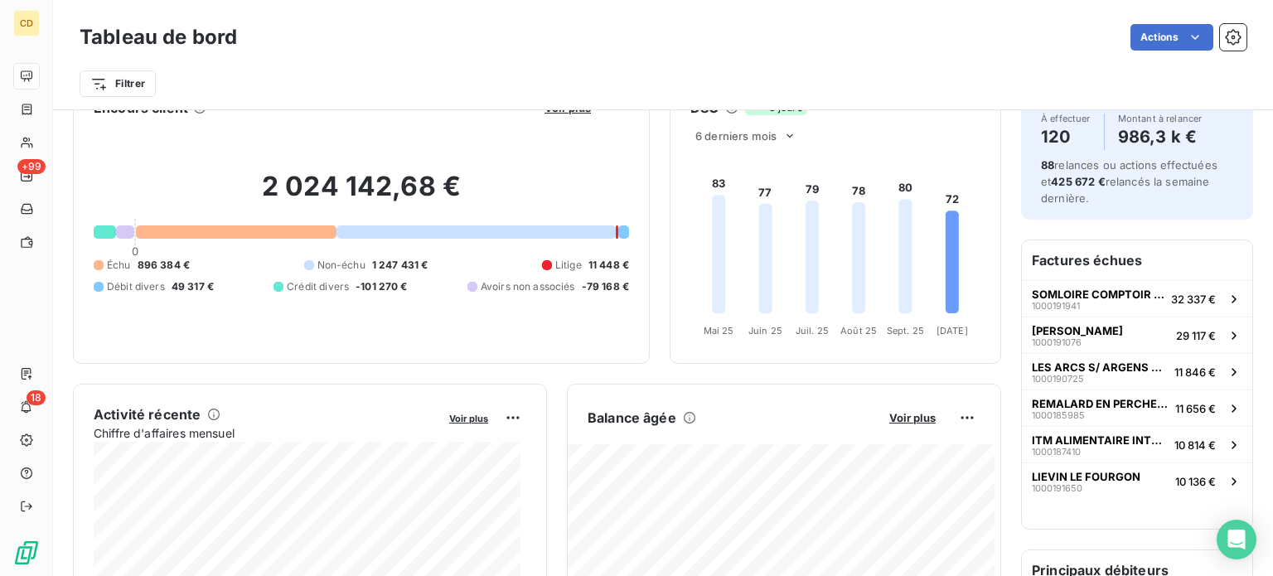 The height and width of the screenshot is (576, 1273). Describe the element at coordinates (1196, 336) in the screenshot. I see `span: 29 117 €` at that location.